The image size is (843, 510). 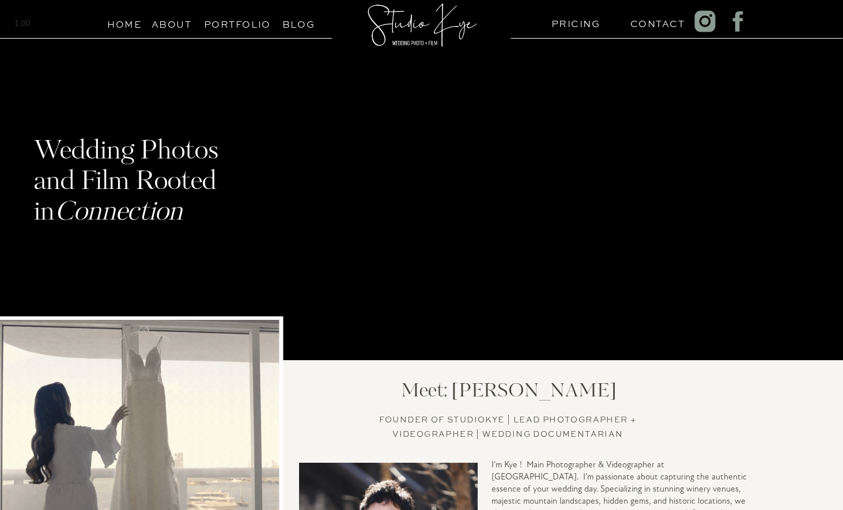 What do you see at coordinates (508, 425) in the screenshot?
I see `p: Founder of StudioKye | Lead Photographer + Videographer | Wedding Documentarian` at bounding box center [508, 425].